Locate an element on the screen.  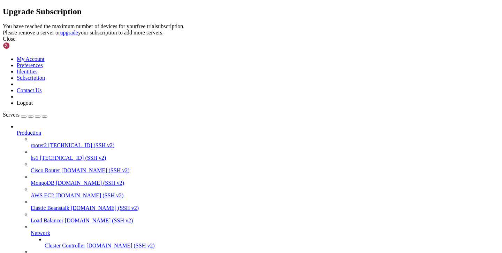
span: MongoDB is located at coordinates (43, 183).